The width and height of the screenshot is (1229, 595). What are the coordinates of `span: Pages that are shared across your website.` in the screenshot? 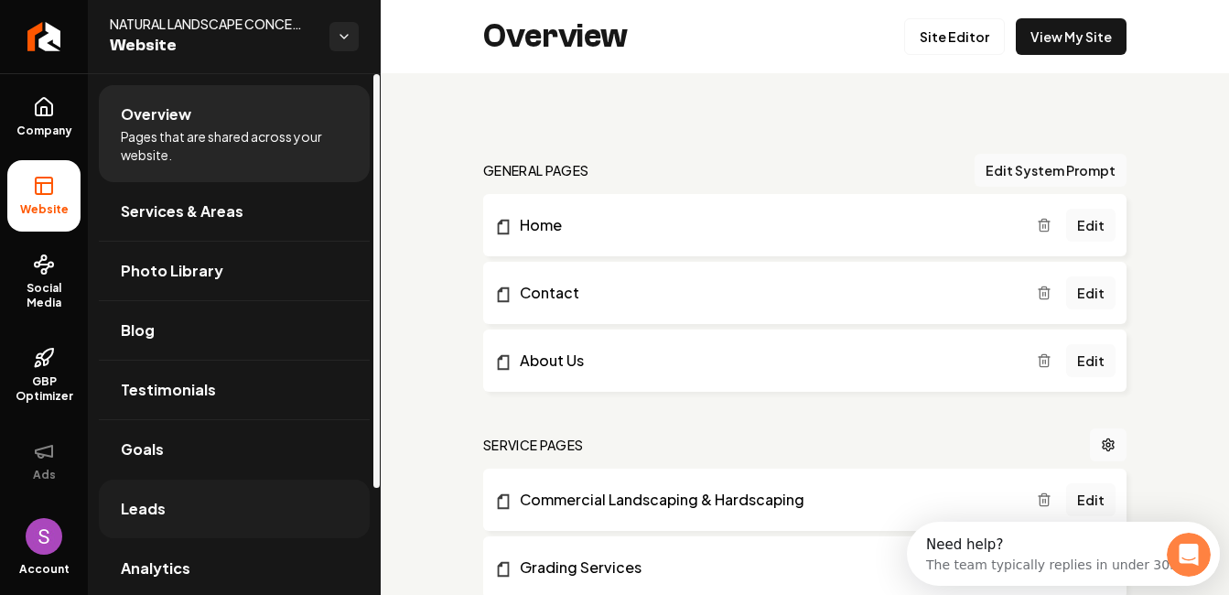 It's located at (234, 145).